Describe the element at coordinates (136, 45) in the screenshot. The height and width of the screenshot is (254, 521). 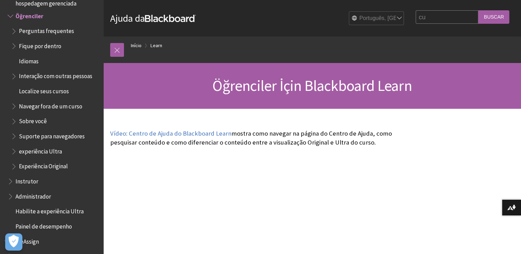
I see `a: Início` at that location.